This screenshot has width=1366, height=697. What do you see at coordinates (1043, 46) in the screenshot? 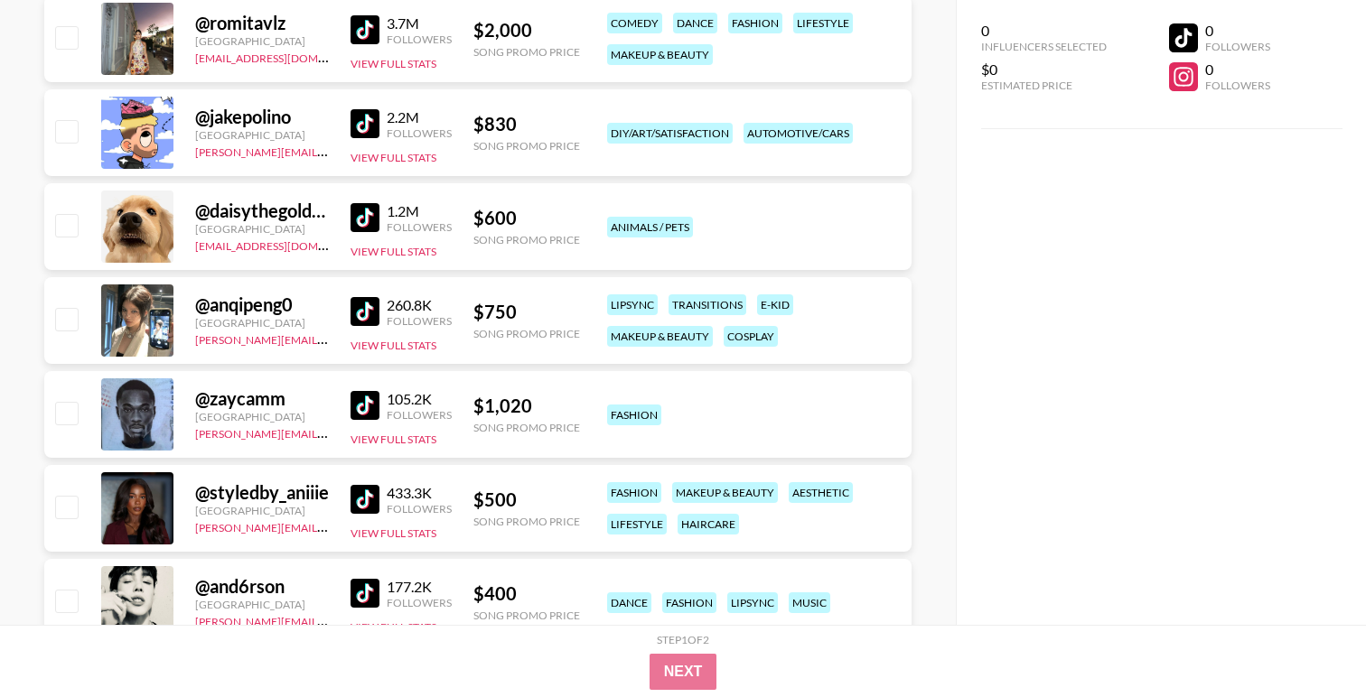
I see `div: Influencers Selected` at bounding box center [1043, 46].